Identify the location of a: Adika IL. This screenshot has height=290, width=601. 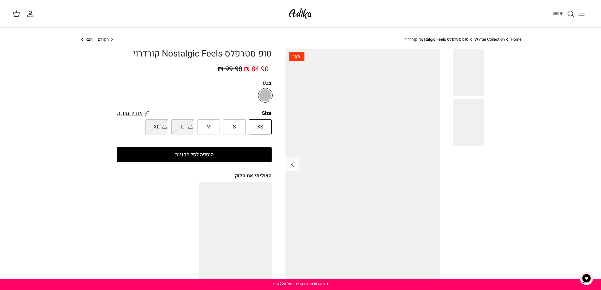
(300, 14).